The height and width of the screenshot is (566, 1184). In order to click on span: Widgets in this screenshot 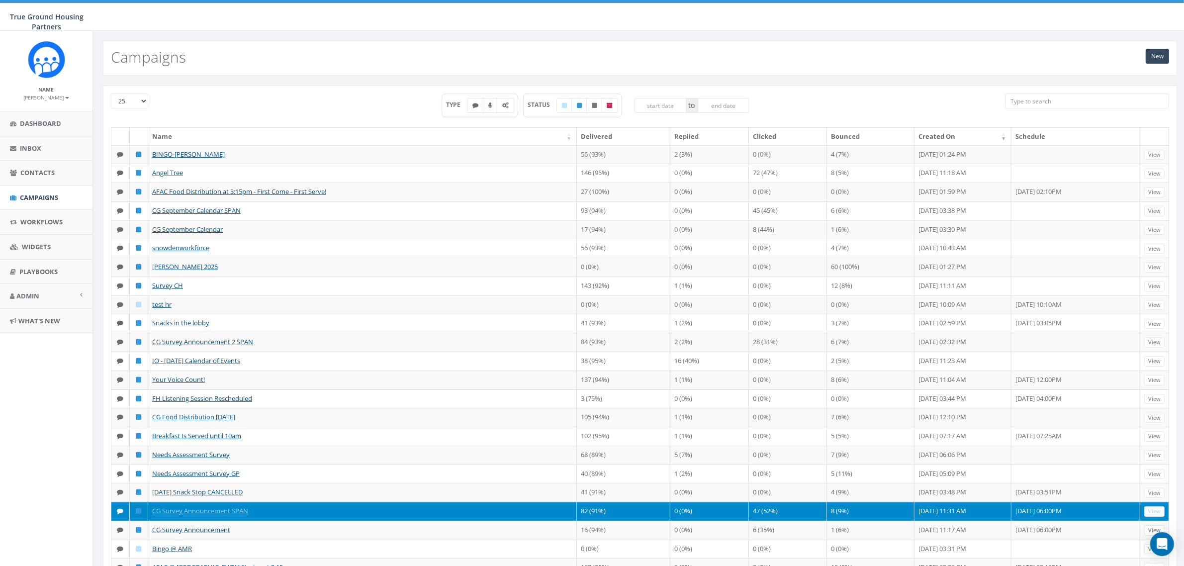, I will do `click(36, 247)`.